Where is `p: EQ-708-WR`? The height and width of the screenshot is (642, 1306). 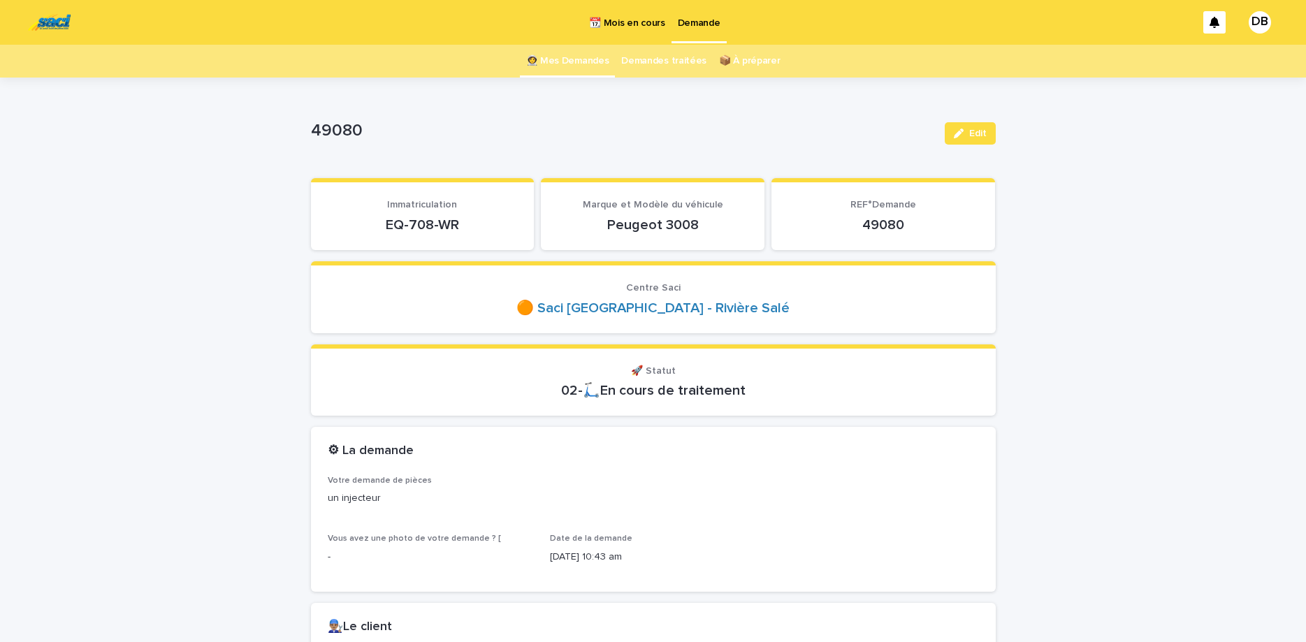
p: EQ-708-WR is located at coordinates (423, 225).